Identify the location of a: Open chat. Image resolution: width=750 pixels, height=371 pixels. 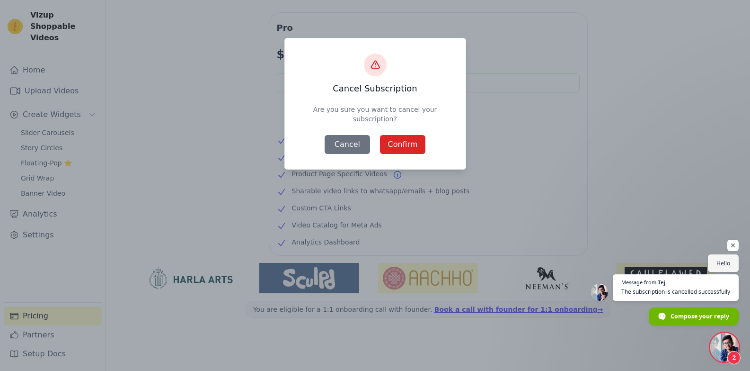
(725, 347).